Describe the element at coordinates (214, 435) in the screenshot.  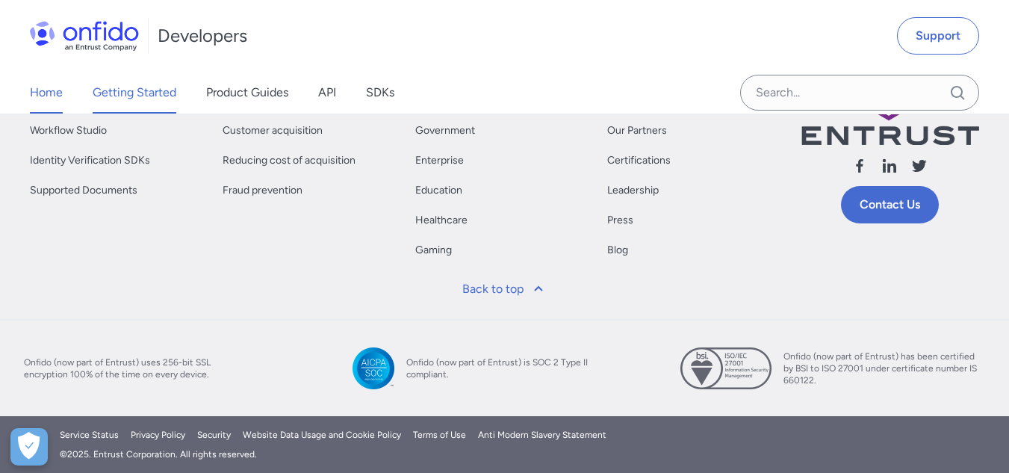
I see `a: Security` at that location.